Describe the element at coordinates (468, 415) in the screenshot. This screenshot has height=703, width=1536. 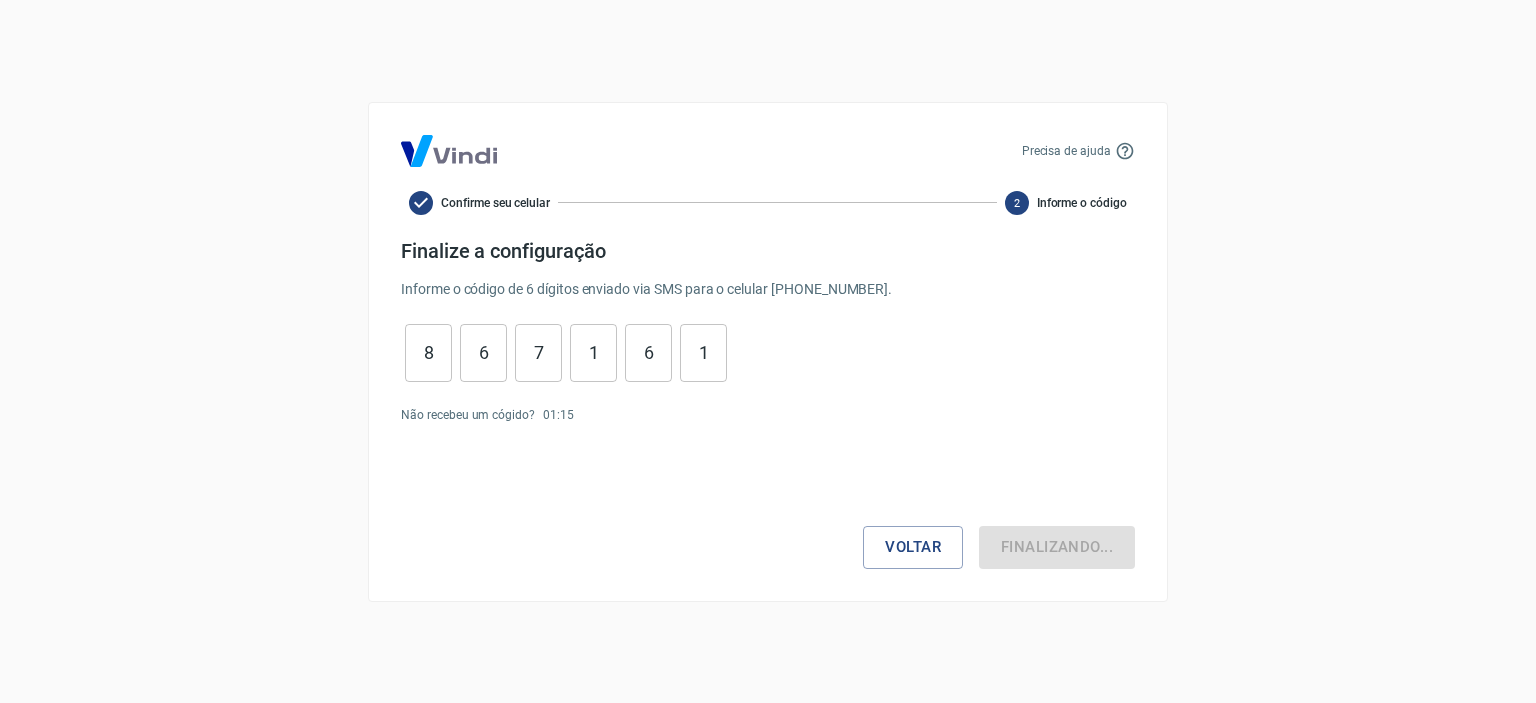
I see `p: Não recebeu um cógido?` at that location.